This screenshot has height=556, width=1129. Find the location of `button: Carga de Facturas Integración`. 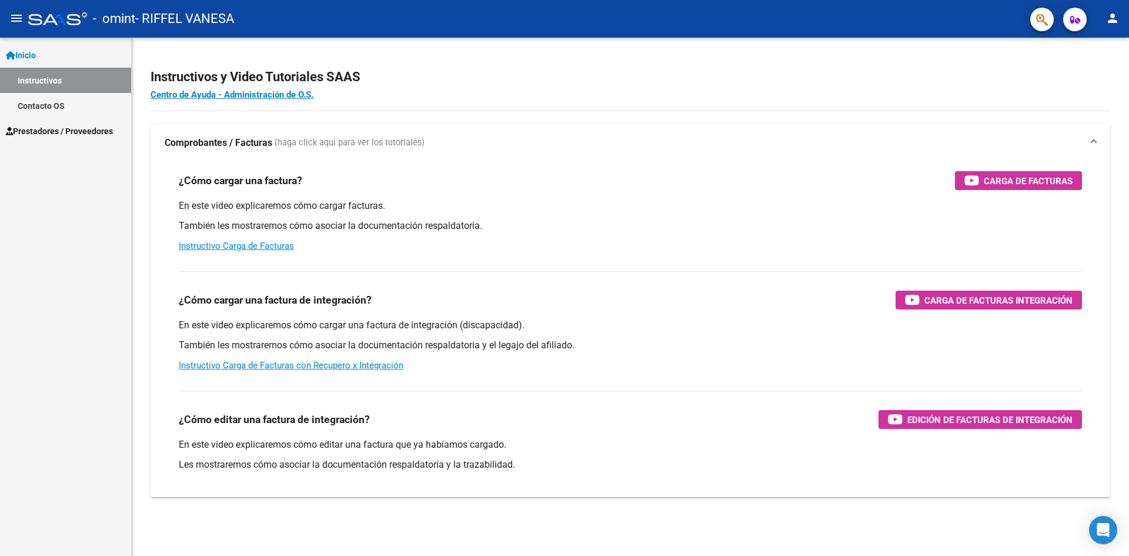

button: Carga de Facturas Integración is located at coordinates (989, 300).